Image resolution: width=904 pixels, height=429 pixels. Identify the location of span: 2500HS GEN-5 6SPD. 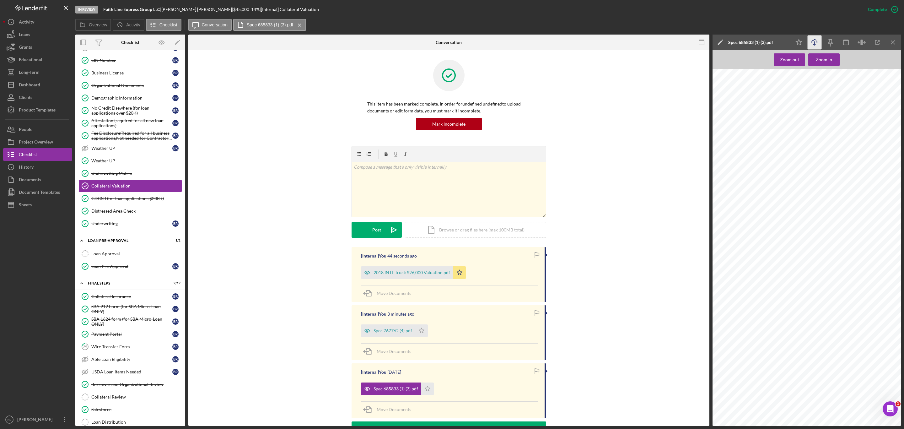
(866, 421).